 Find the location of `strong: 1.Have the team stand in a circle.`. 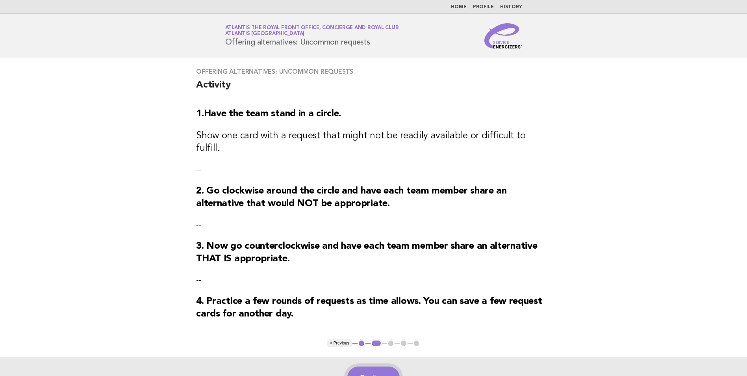

strong: 1.Have the team stand in a circle. is located at coordinates (269, 114).